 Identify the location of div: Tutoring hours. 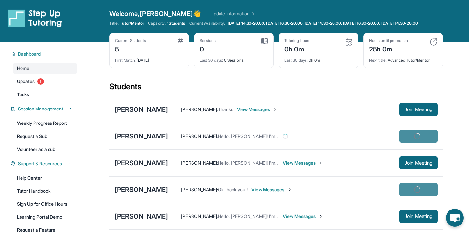
(297, 41).